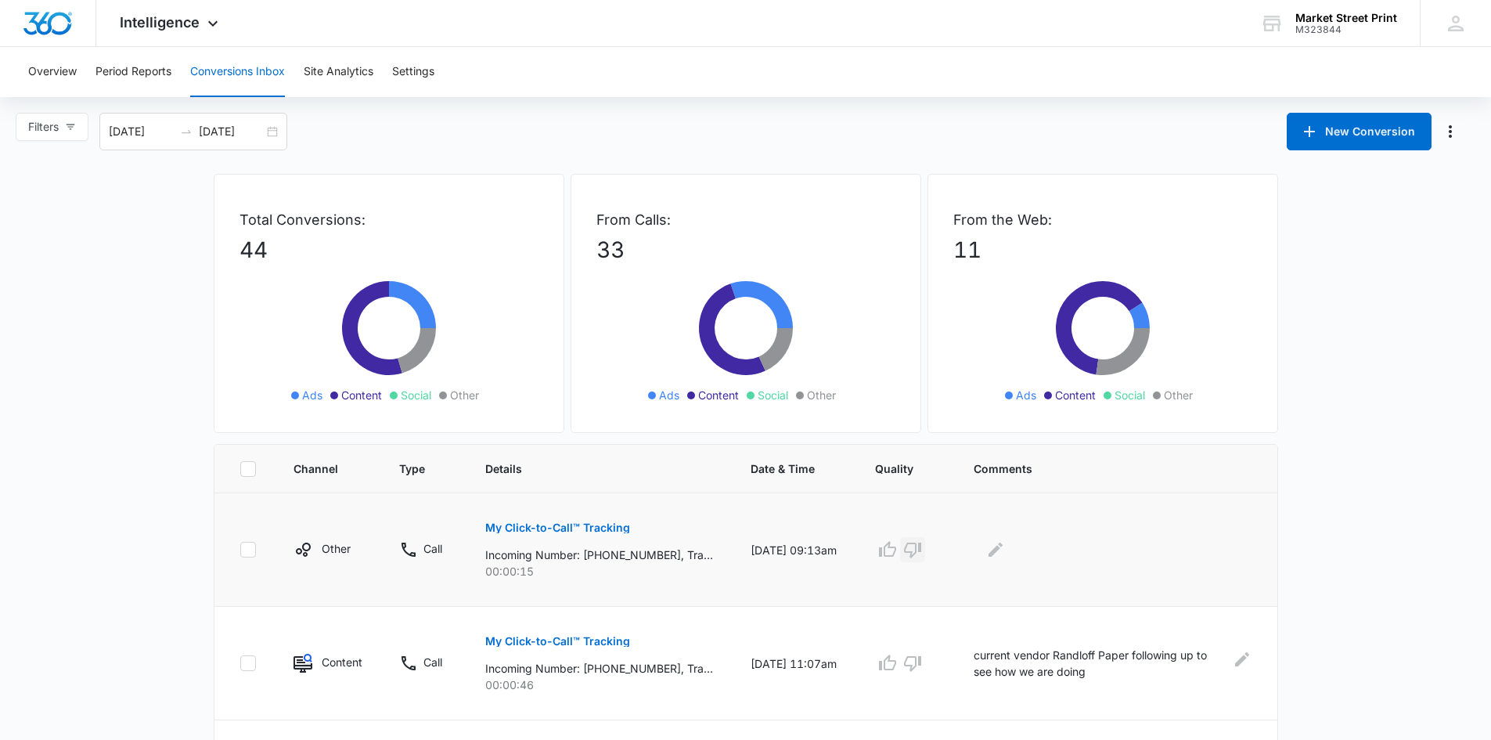  Describe the element at coordinates (894, 468) in the screenshot. I see `span: Quality` at that location.